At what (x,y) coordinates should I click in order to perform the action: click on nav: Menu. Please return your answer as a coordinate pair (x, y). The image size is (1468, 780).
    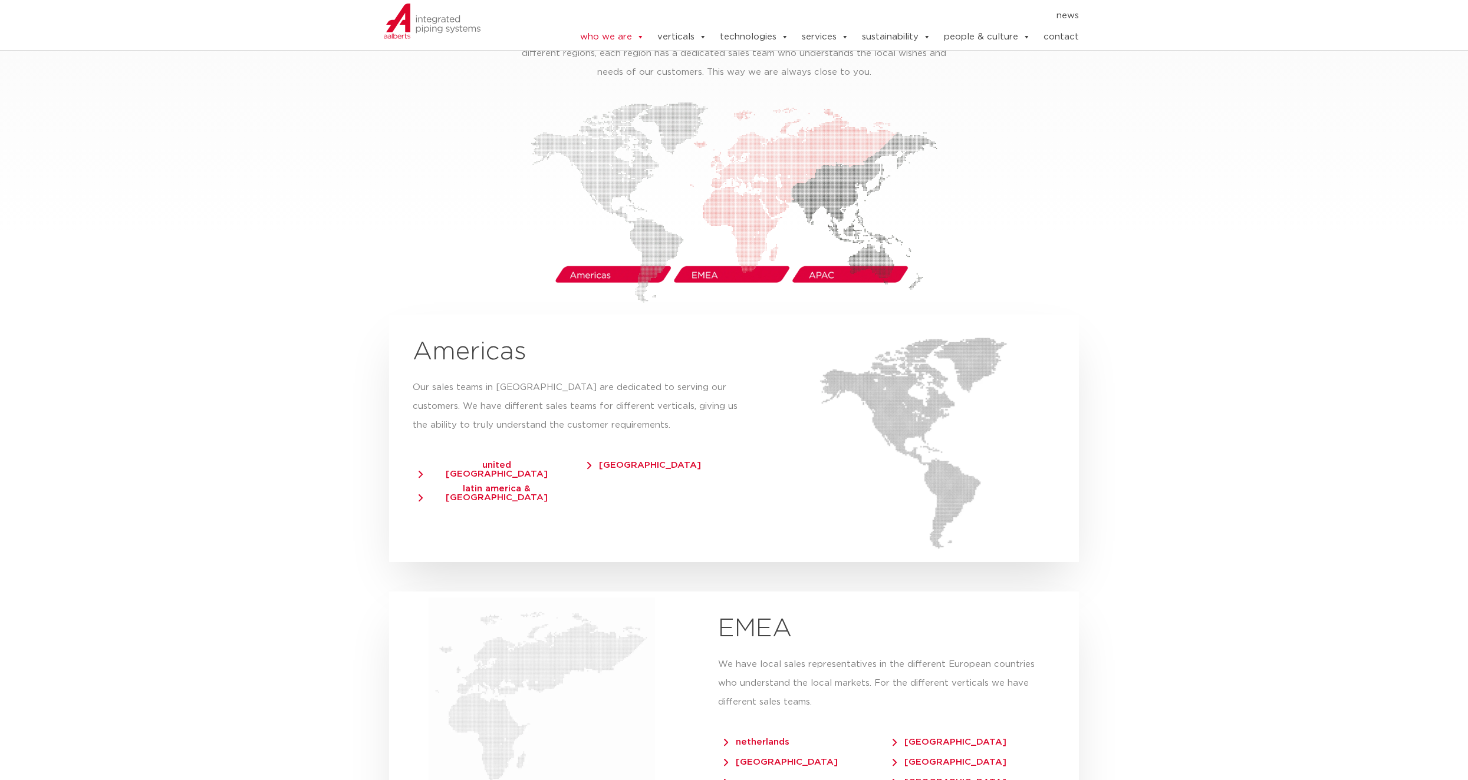
    Looking at the image, I should click on (811, 16).